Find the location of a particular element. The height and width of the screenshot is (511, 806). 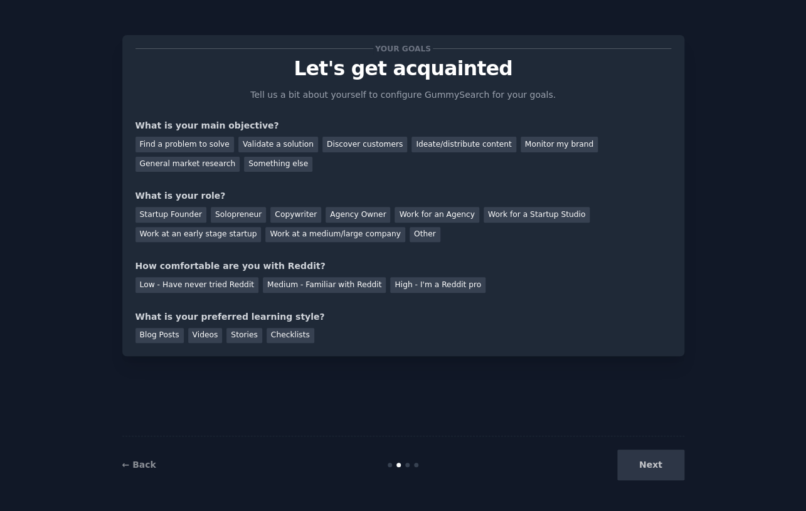

div: Other is located at coordinates (425, 235).